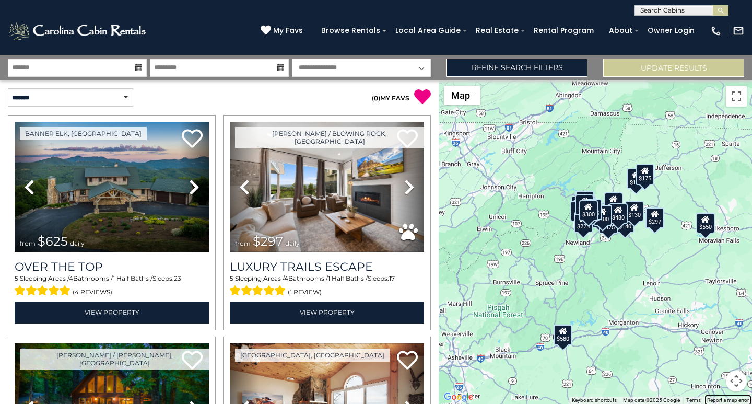 The image size is (752, 404). Describe the element at coordinates (620, 30) in the screenshot. I see `a: About` at that location.